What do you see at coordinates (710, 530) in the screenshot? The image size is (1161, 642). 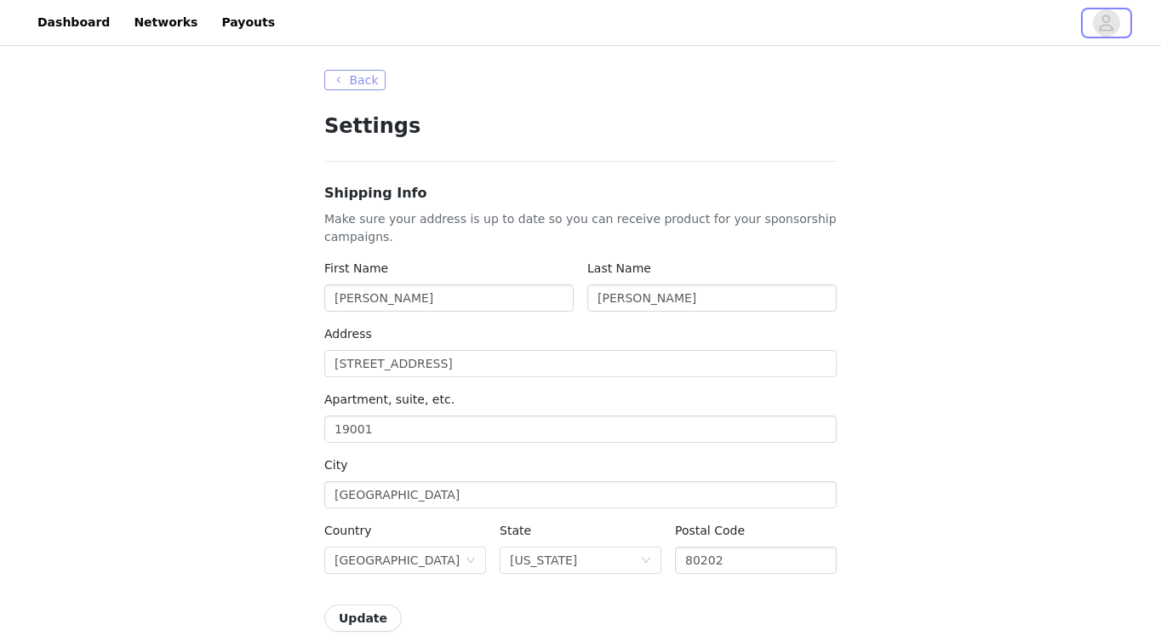 I see `label: Postal Code` at bounding box center [710, 530].